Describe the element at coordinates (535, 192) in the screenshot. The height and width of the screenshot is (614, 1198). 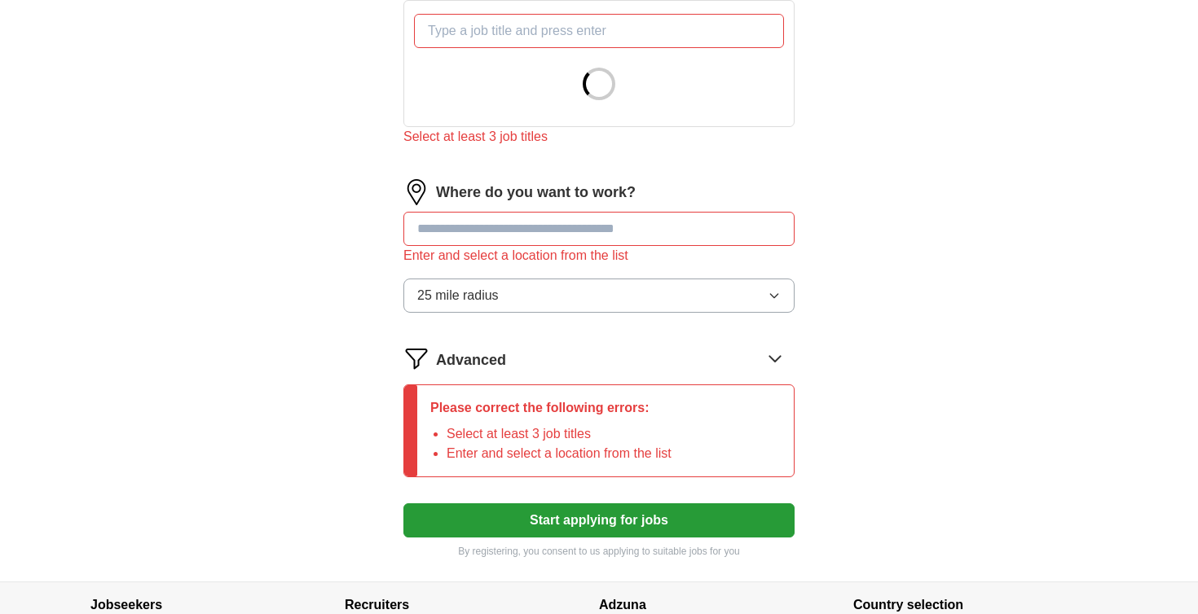
I see `label: Where do you want to work?` at that location.